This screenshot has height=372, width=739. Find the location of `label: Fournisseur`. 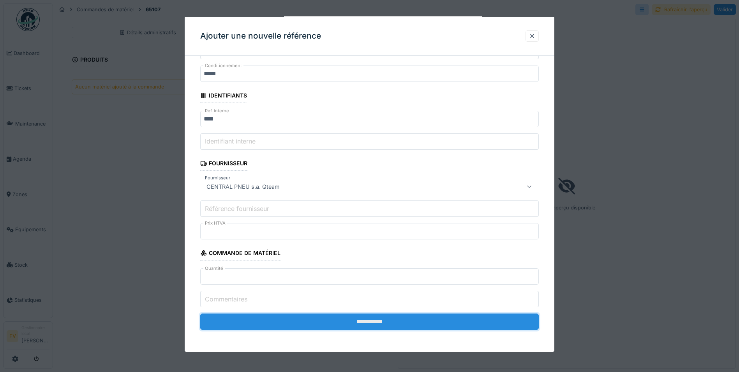

label: Fournisseur is located at coordinates (217, 178).